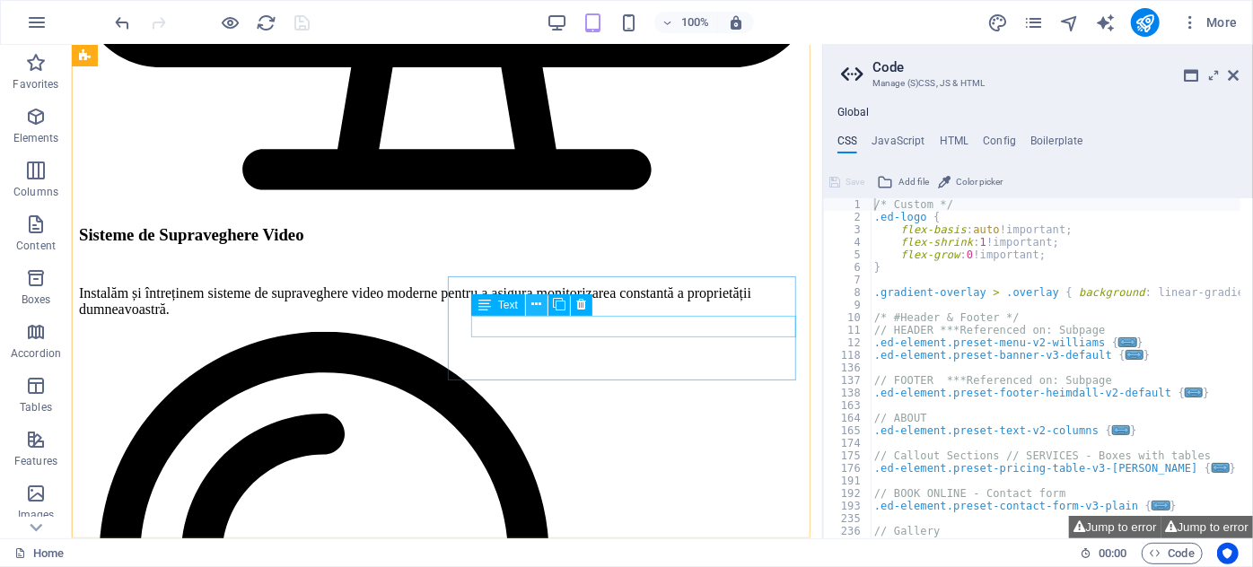 The height and width of the screenshot is (567, 1253). I want to click on i: On resize automatically adjust zoom level to fit chosen device., so click(736, 22).